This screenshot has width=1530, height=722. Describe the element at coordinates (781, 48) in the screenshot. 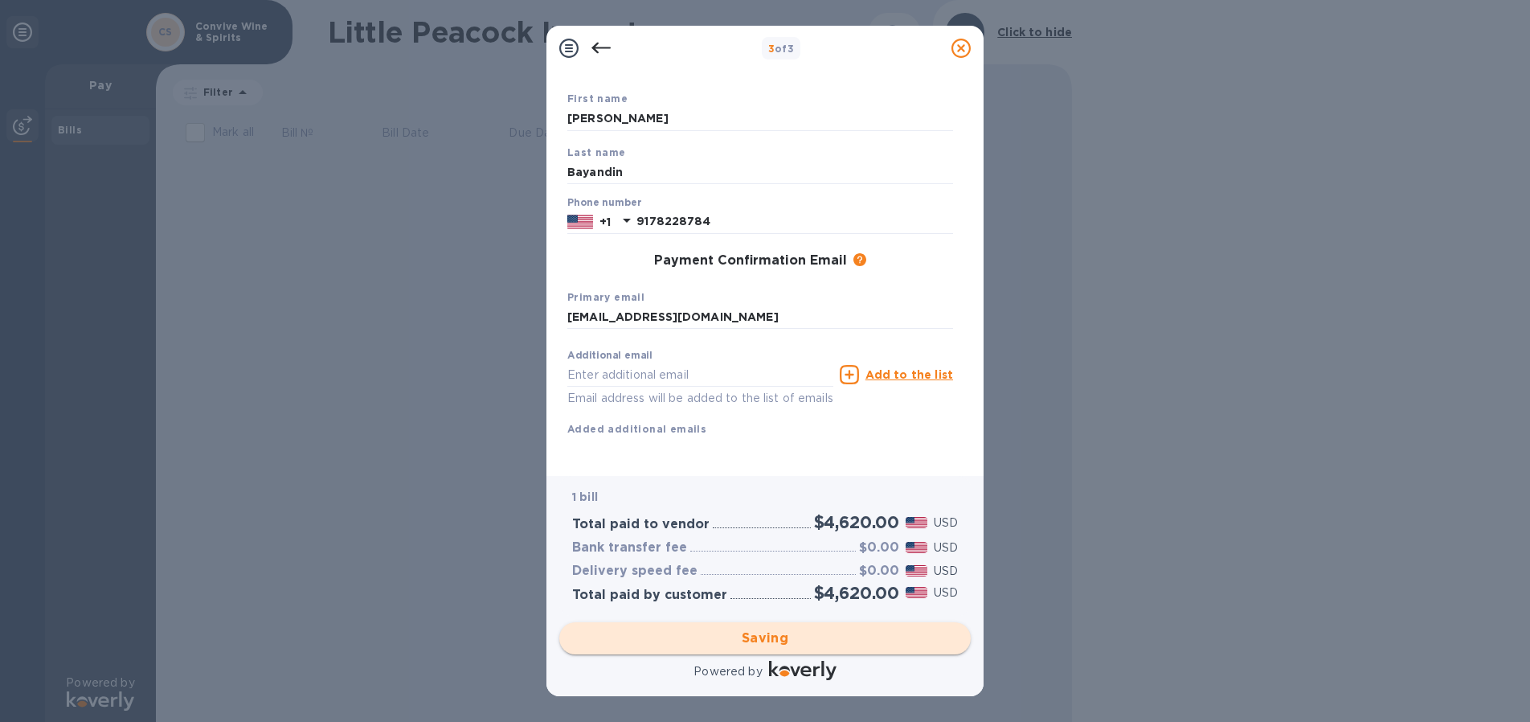

I see `b: of 3` at that location.